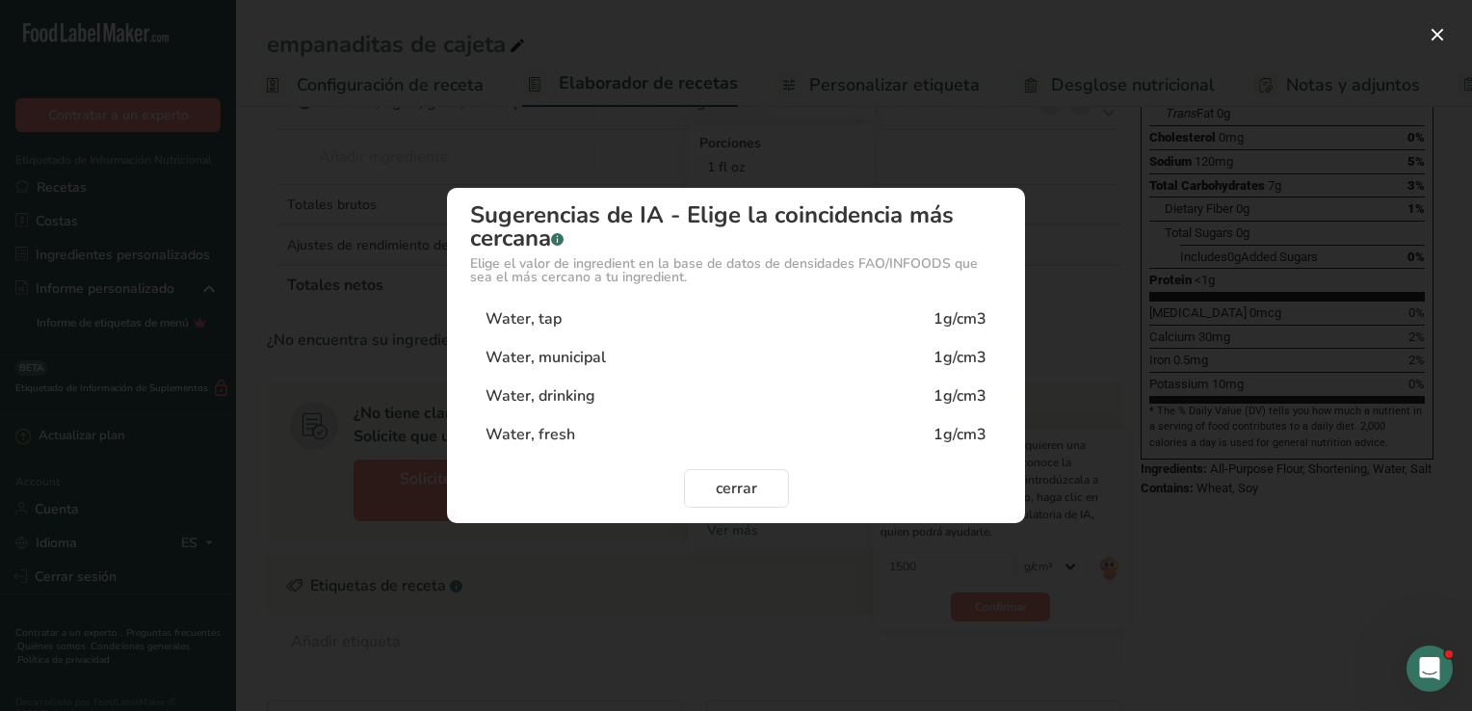 This screenshot has width=1472, height=711. I want to click on div: Water, tap, so click(523, 319).